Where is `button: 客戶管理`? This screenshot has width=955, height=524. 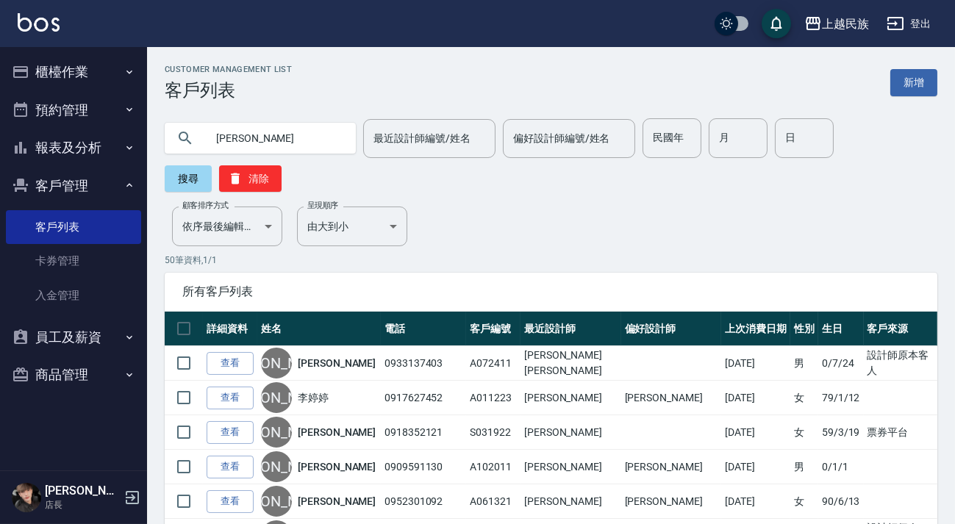 button: 客戶管理 is located at coordinates (74, 186).